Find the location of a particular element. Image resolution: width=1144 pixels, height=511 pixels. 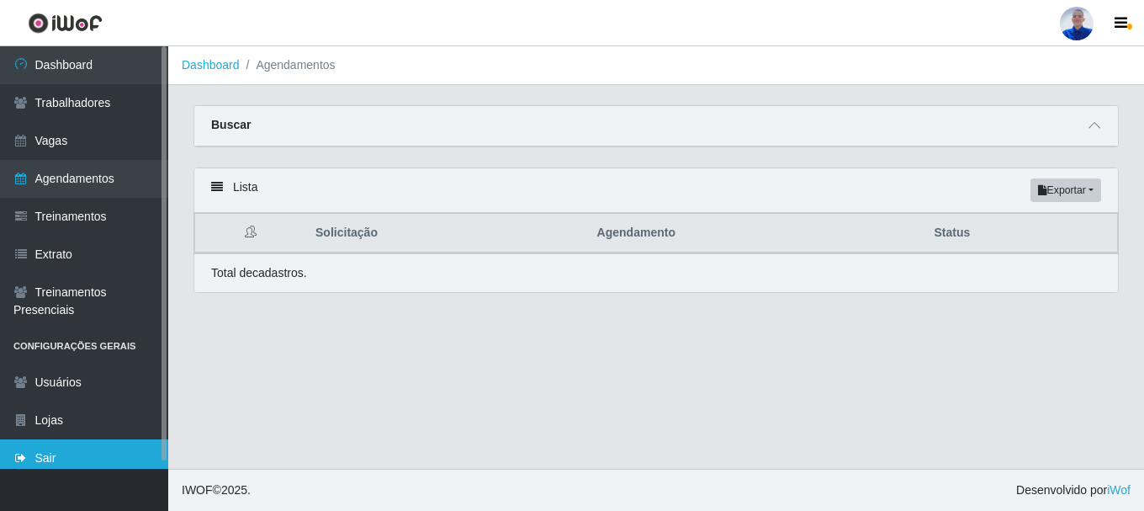

button: Exportar is located at coordinates (1066, 190).